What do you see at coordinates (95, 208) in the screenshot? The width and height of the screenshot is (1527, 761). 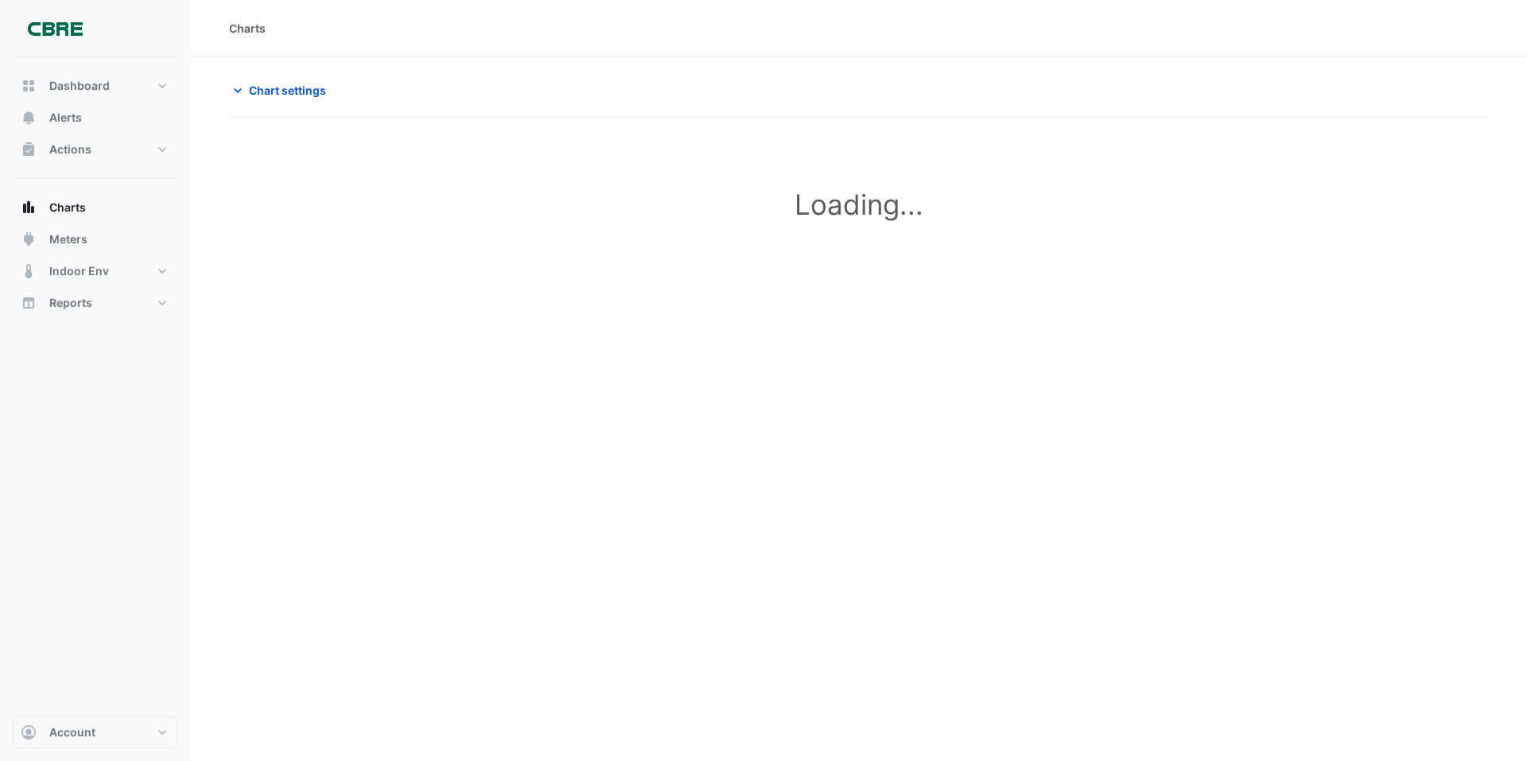 I see `button: Charts` at bounding box center [95, 208].